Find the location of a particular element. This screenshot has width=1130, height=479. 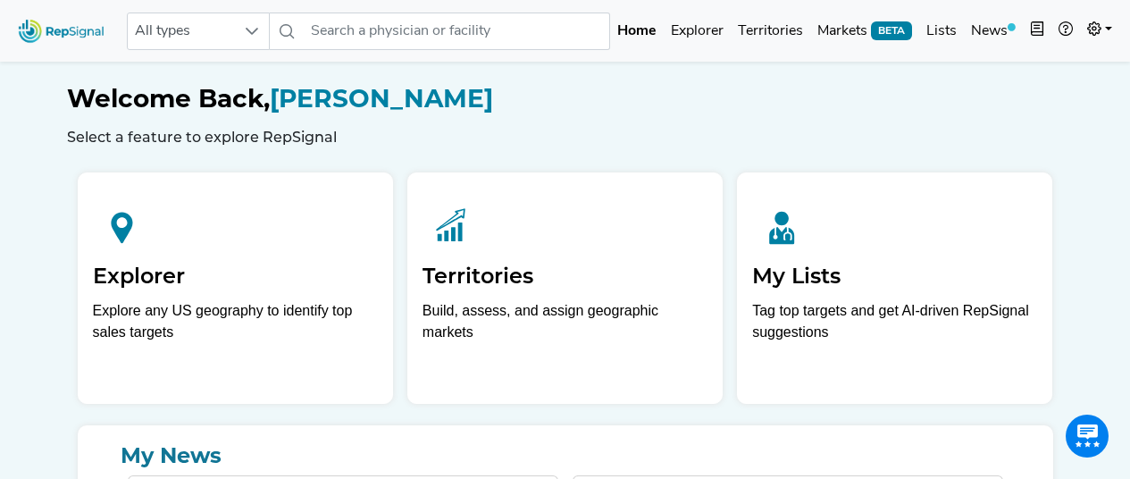

h2: Explorer is located at coordinates (235, 276).